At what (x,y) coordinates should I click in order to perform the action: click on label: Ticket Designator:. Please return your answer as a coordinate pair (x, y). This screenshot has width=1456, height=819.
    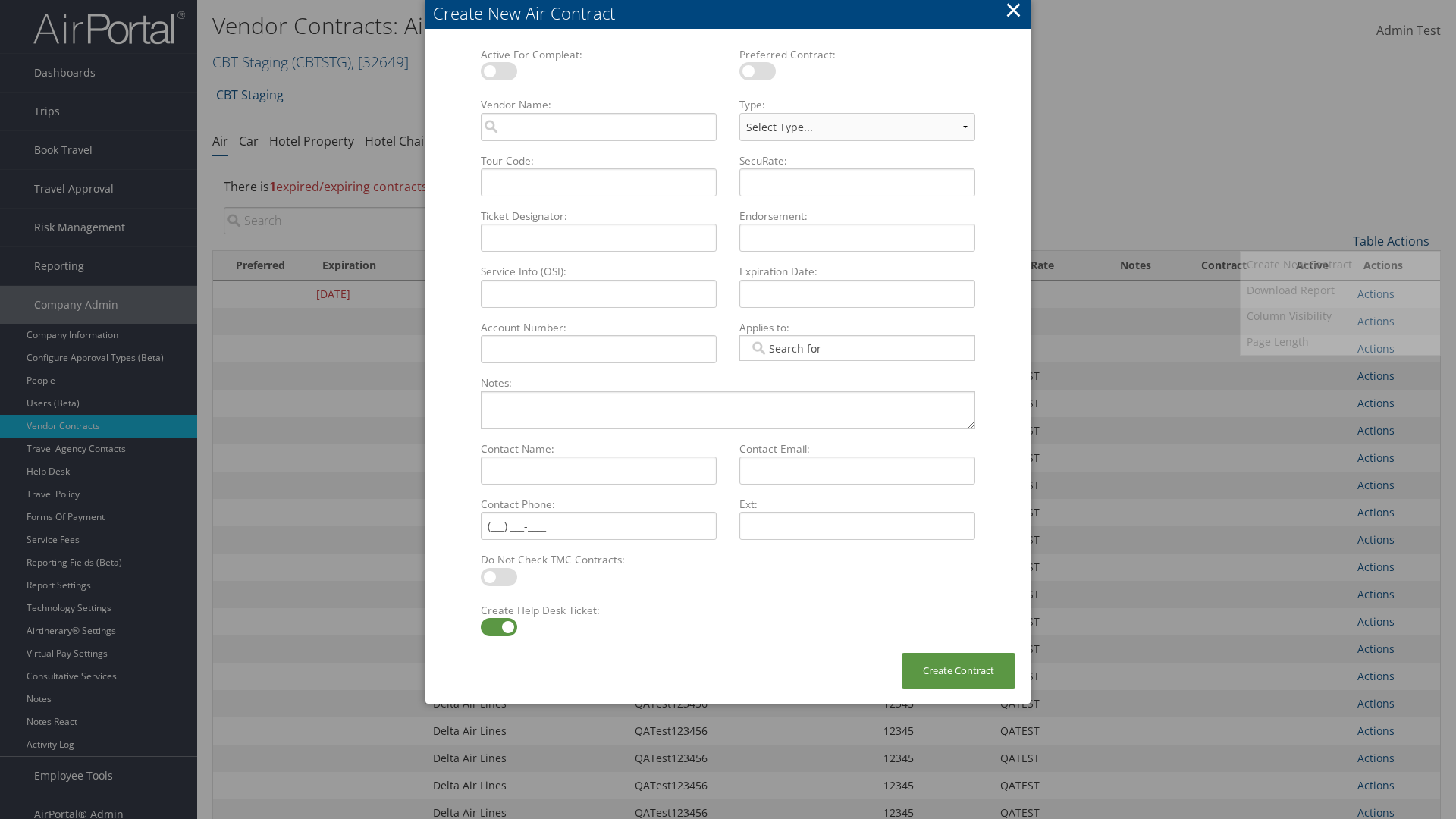
    Looking at the image, I should click on (598, 216).